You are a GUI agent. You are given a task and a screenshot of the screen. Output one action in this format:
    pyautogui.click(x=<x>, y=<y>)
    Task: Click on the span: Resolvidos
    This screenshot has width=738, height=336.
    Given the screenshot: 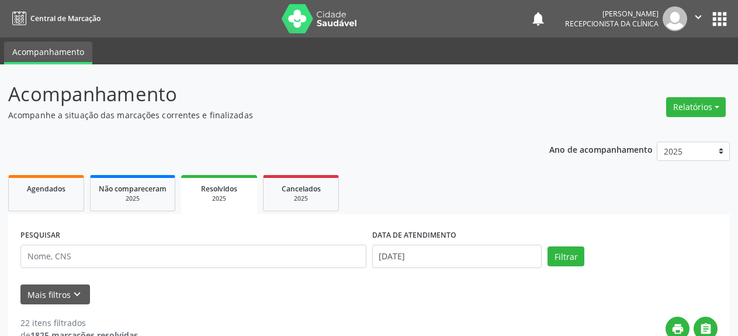 What is the action you would take?
    pyautogui.click(x=219, y=188)
    